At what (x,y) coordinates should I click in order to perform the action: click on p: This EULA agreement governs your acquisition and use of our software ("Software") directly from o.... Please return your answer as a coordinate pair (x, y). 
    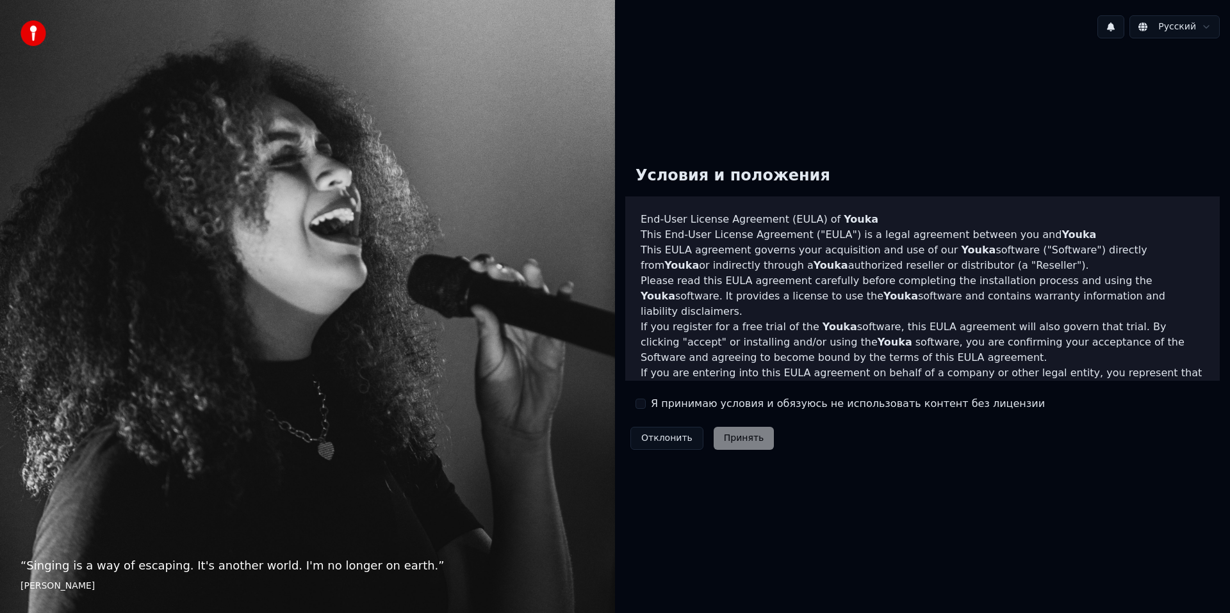
    Looking at the image, I should click on (922, 258).